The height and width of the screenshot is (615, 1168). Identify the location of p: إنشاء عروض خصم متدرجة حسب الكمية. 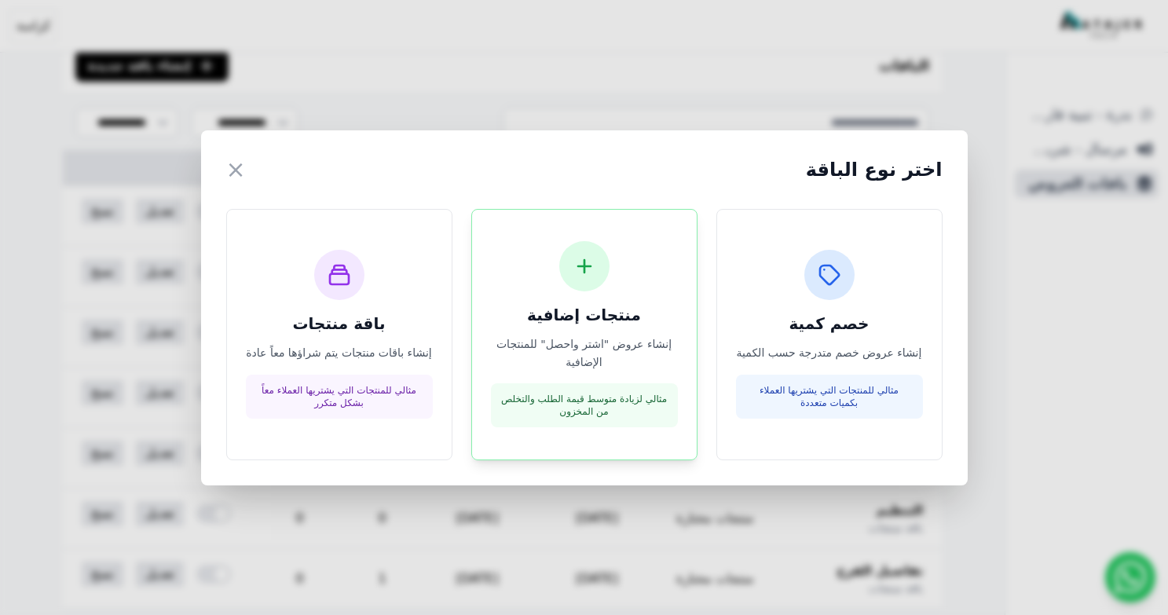
(830, 353).